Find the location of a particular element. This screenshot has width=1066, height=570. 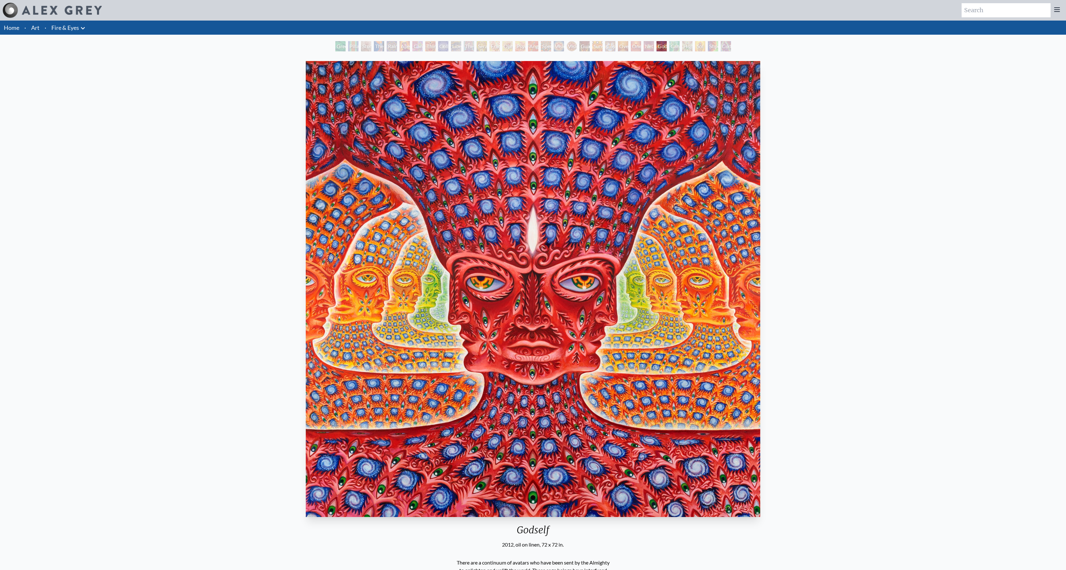

div: Cannabis Sutra is located at coordinates (418, 46).